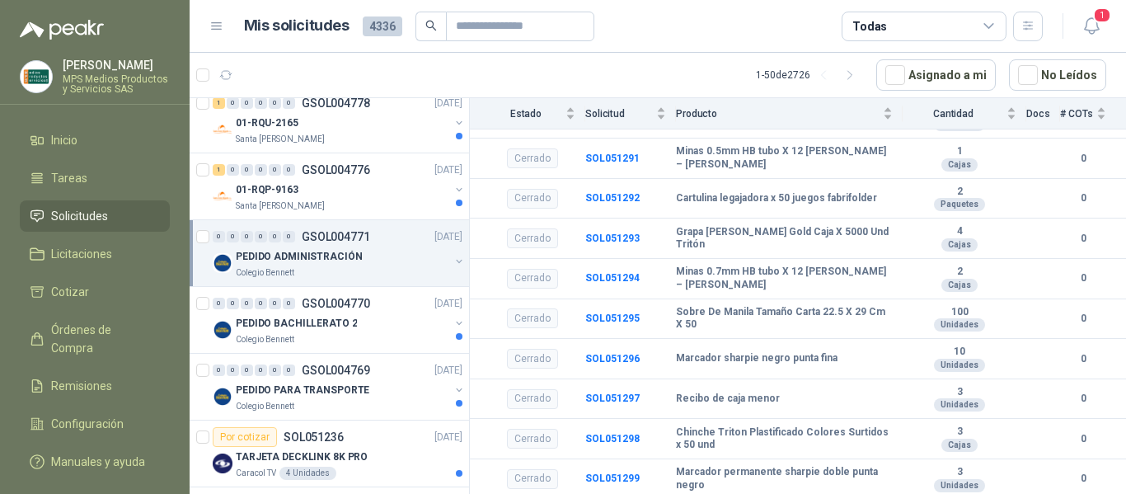 This screenshot has height=494, width=1126. I want to click on b: Marcador sharpie negro punta fina, so click(756, 358).